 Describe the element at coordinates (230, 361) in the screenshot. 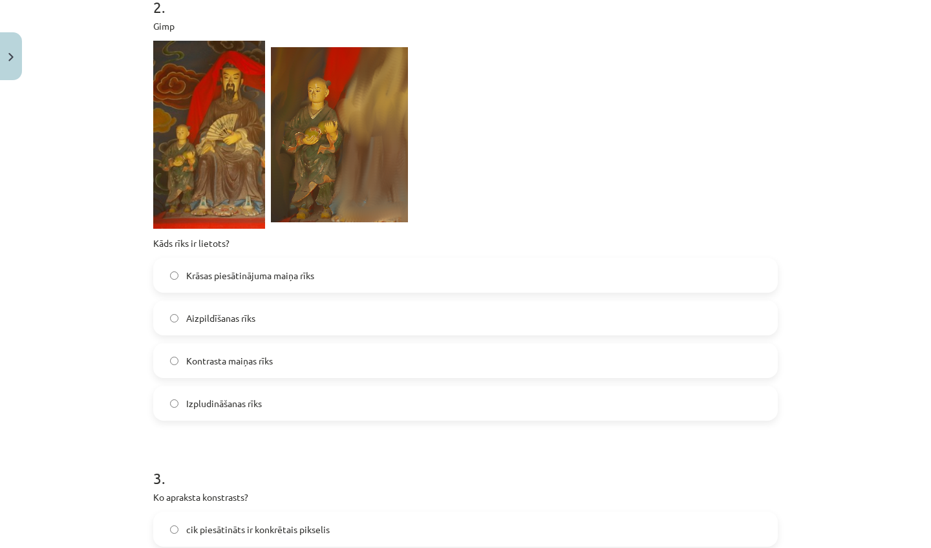

I see `span: Kontrasta maiņas rīks` at that location.